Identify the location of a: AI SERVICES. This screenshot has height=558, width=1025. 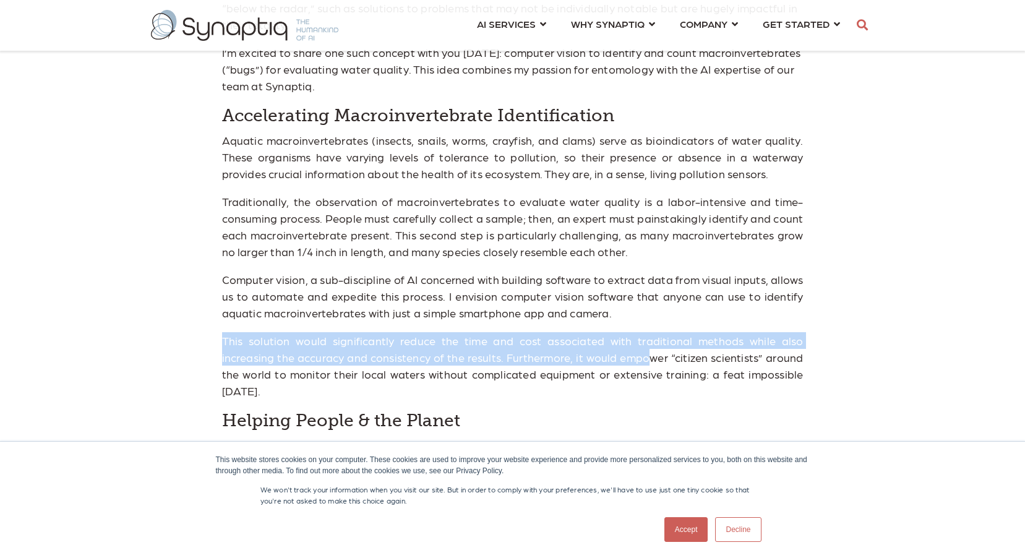
(511, 23).